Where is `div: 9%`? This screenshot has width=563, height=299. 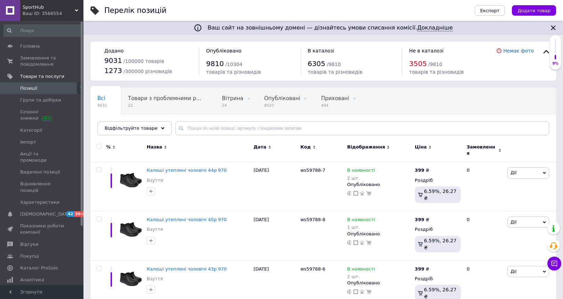 div: 9% is located at coordinates (555, 64).